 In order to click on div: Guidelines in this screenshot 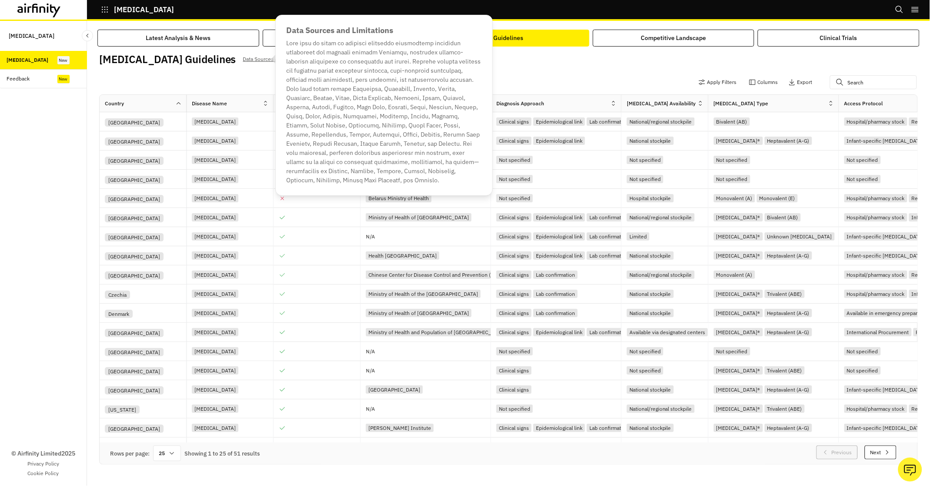, I will do `click(508, 38)`.